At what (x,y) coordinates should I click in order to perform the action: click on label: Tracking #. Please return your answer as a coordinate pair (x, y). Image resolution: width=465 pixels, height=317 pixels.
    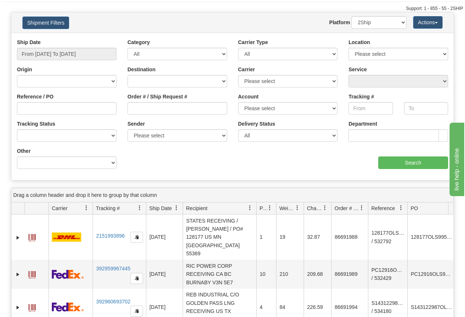
    Looking at the image, I should click on (361, 97).